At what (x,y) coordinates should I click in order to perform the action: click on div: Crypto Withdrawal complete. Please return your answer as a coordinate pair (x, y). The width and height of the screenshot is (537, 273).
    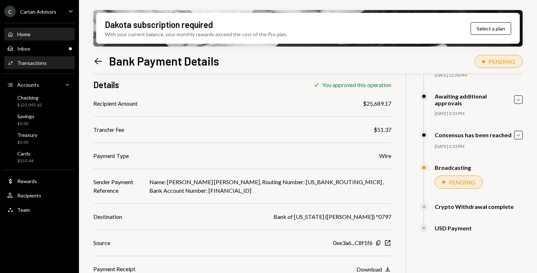
    Looking at the image, I should click on (474, 207).